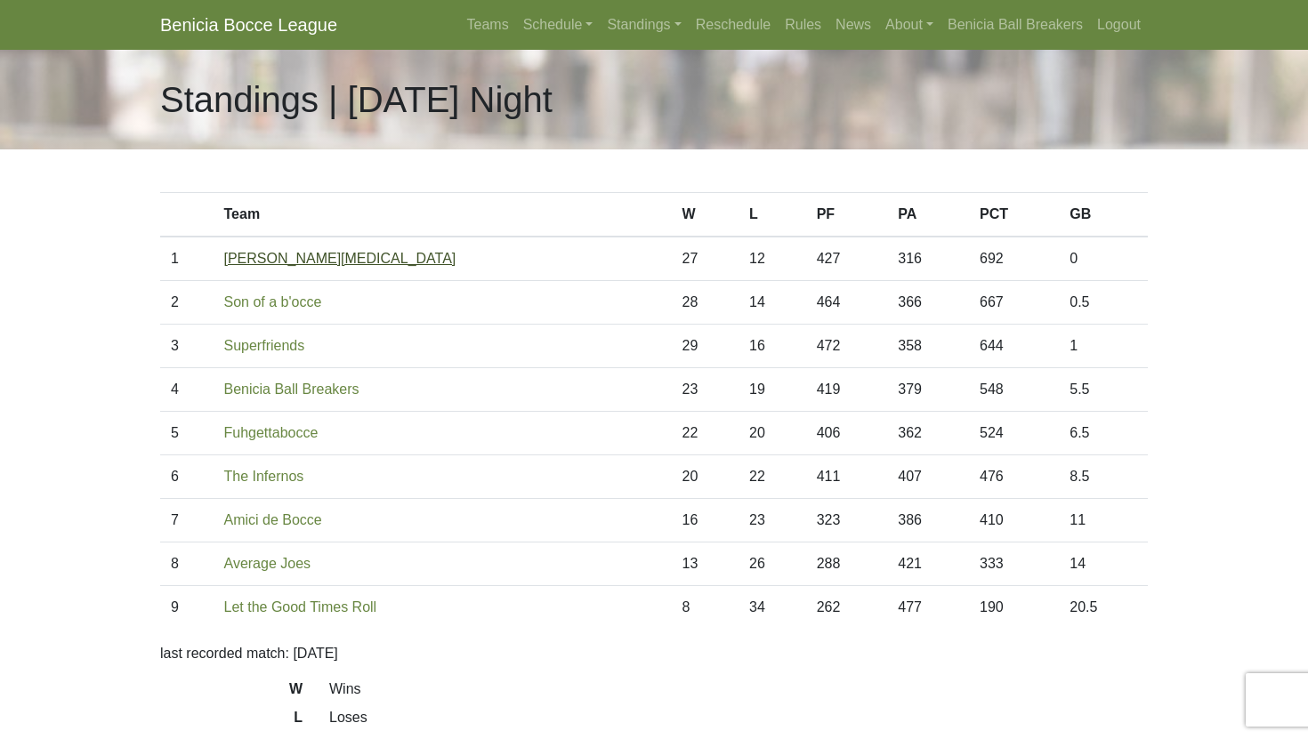  What do you see at coordinates (487, 25) in the screenshot?
I see `a: Teams` at bounding box center [487, 25].